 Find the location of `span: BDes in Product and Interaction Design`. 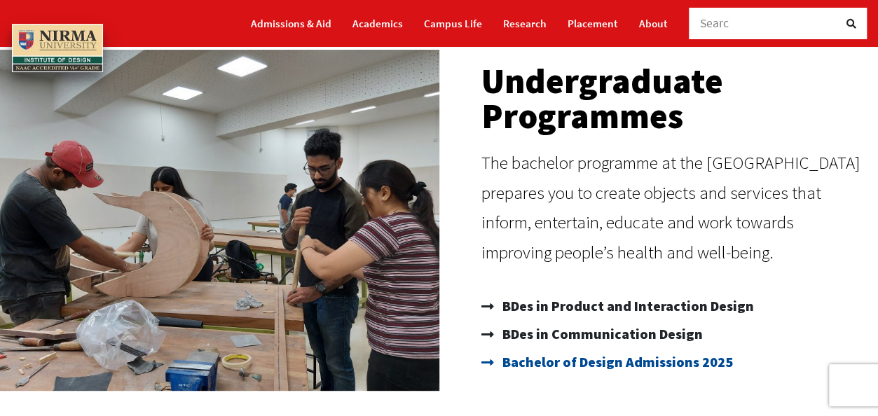

span: BDes in Product and Interaction Design is located at coordinates (626, 306).